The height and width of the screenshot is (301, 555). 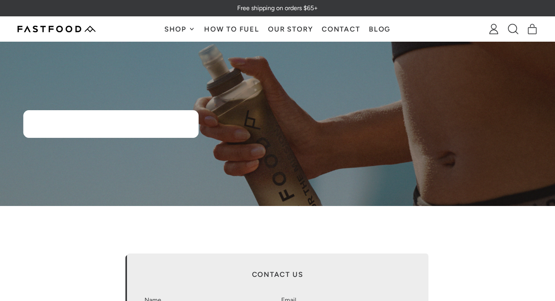 I want to click on button: Shop, so click(x=180, y=29).